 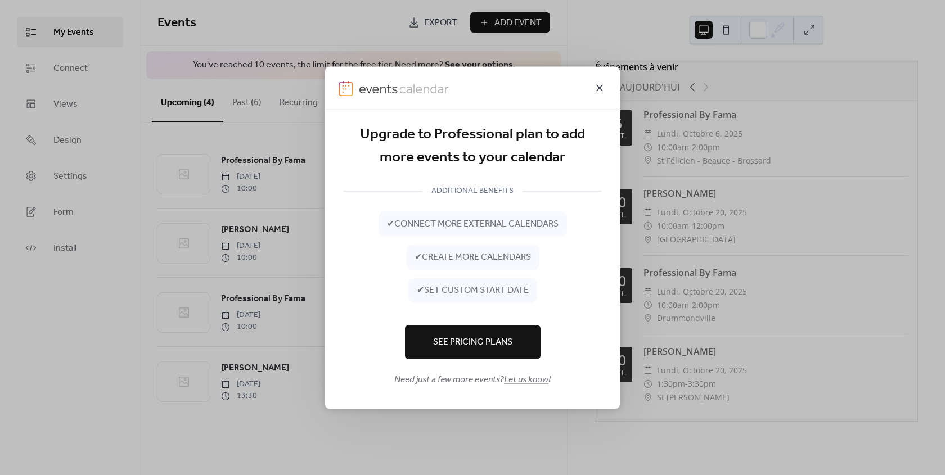 I want to click on img: logo-icon, so click(x=346, y=88).